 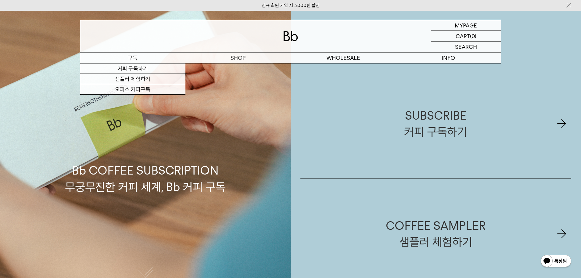 What do you see at coordinates (436, 123) in the screenshot?
I see `a: SUBSCRIBE커피 구독하기` at bounding box center [436, 123].